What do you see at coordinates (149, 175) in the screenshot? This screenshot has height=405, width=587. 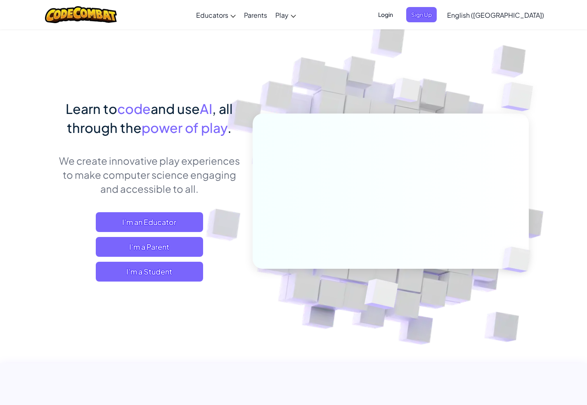 I see `p: We create innovative play experiences to make computer science engaging and accessible to all.` at bounding box center [149, 175].